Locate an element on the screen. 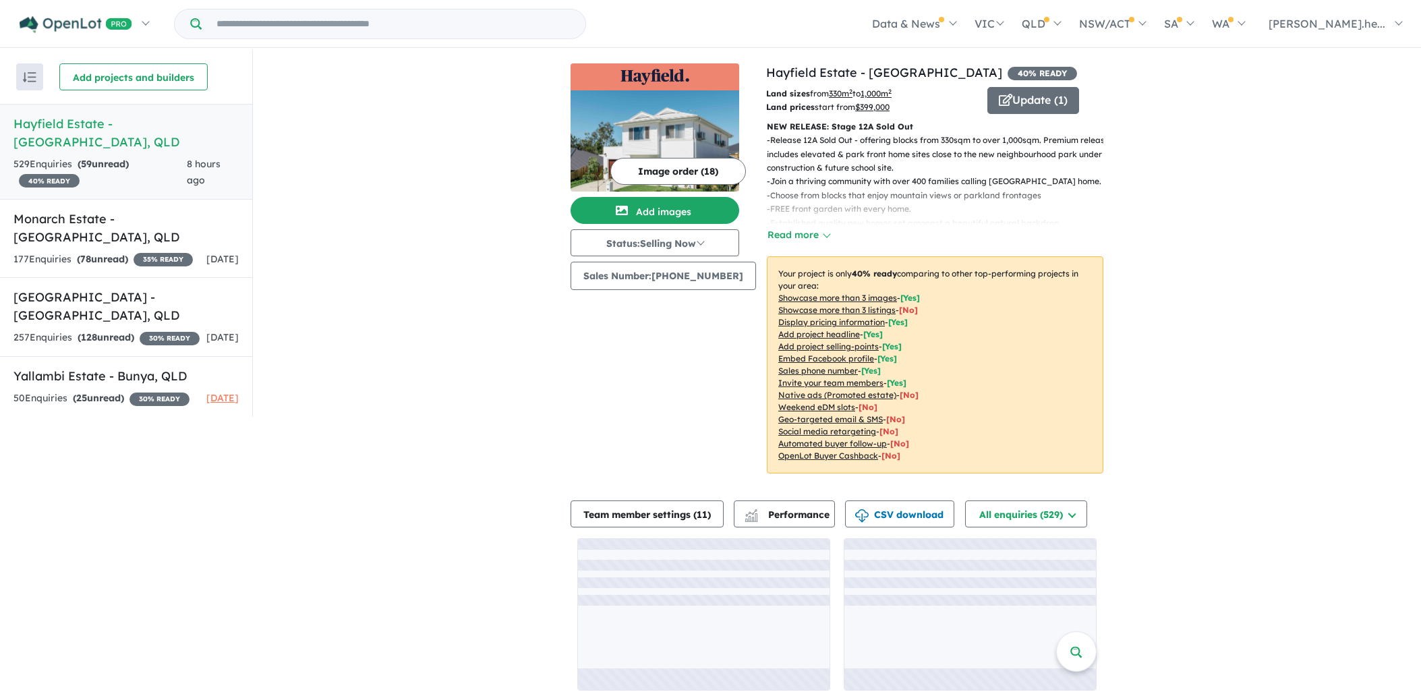 This screenshot has height=692, width=1421. span: 128 is located at coordinates (89, 337).